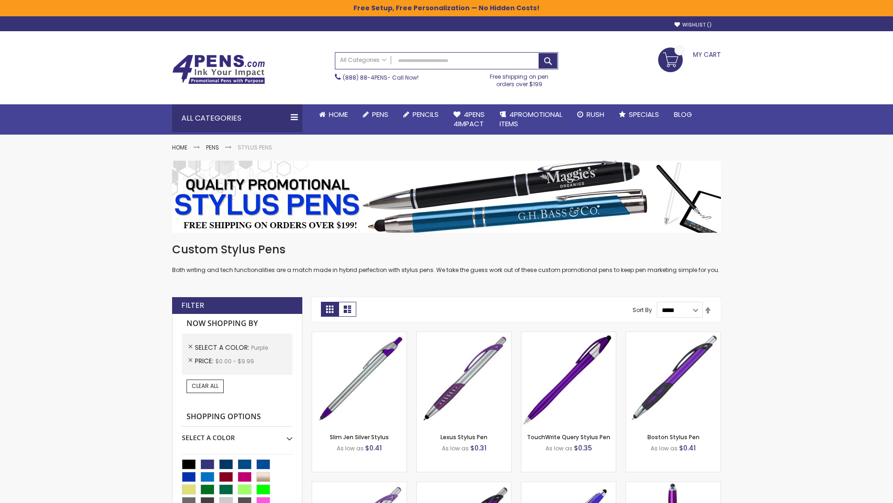  What do you see at coordinates (464, 436) in the screenshot?
I see `a: Lexus Stylus Pen` at bounding box center [464, 436].